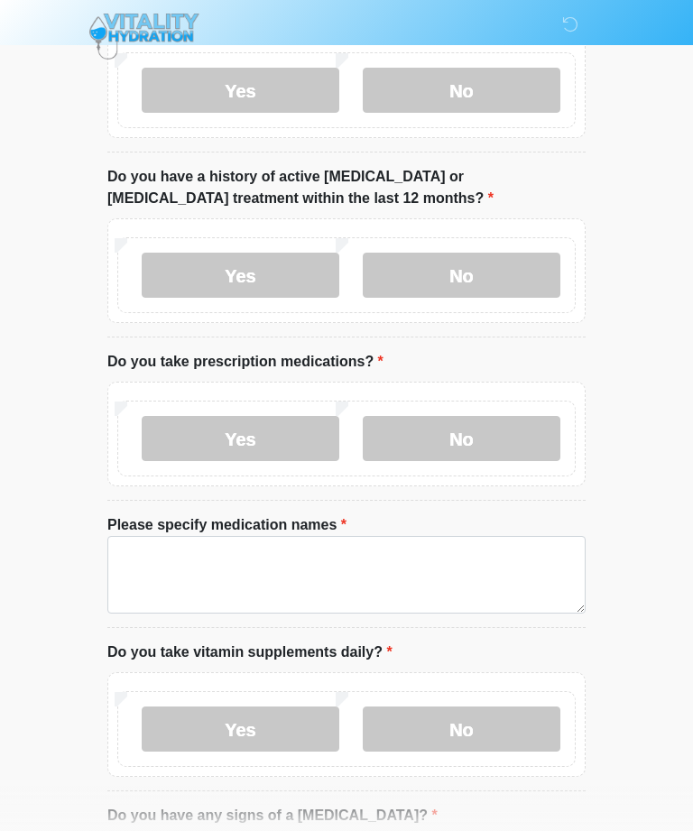  I want to click on img: Vitality Hydration Logo, so click(144, 36).